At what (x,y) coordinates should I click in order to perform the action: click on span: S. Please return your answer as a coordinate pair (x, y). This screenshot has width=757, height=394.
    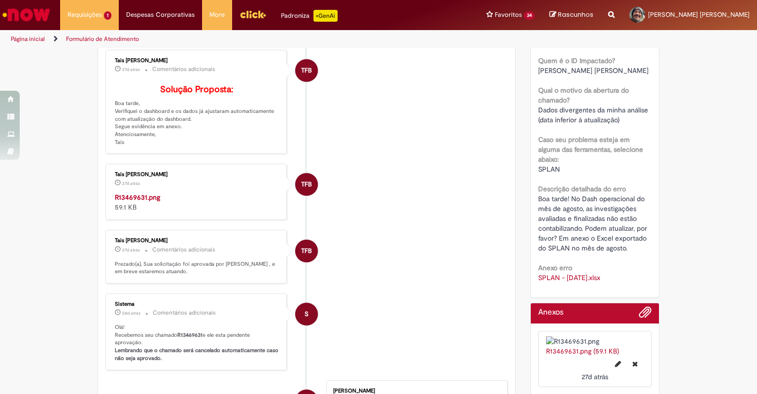
    Looking at the image, I should click on (307, 314).